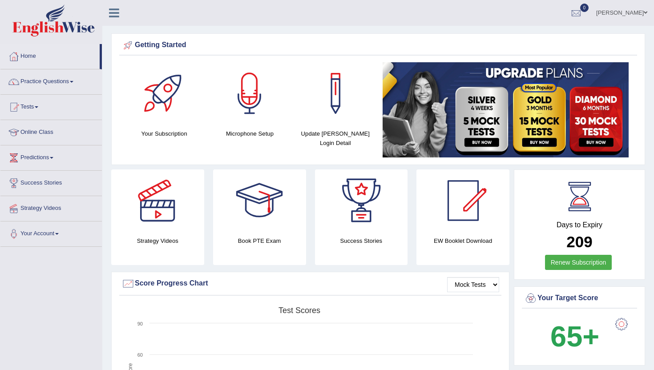  What do you see at coordinates (140, 324) in the screenshot?
I see `text: 90` at bounding box center [140, 324].